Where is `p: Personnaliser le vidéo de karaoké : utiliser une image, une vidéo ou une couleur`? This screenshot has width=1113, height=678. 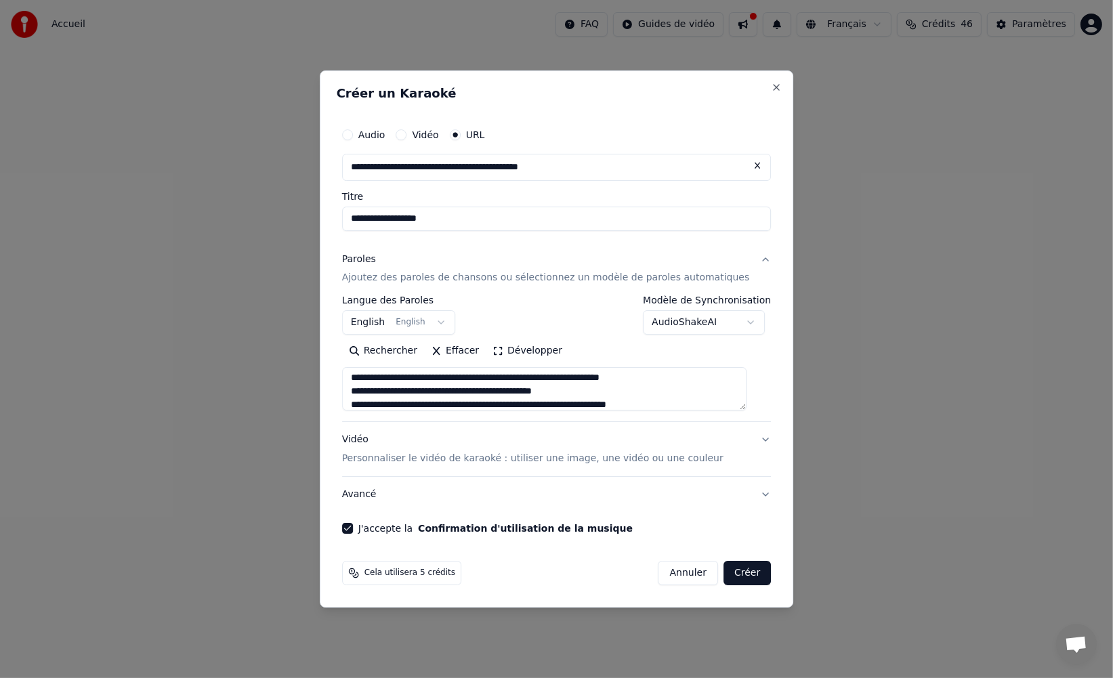 p: Personnaliser le vidéo de karaoké : utiliser une image, une vidéo ou une couleur is located at coordinates (533, 459).